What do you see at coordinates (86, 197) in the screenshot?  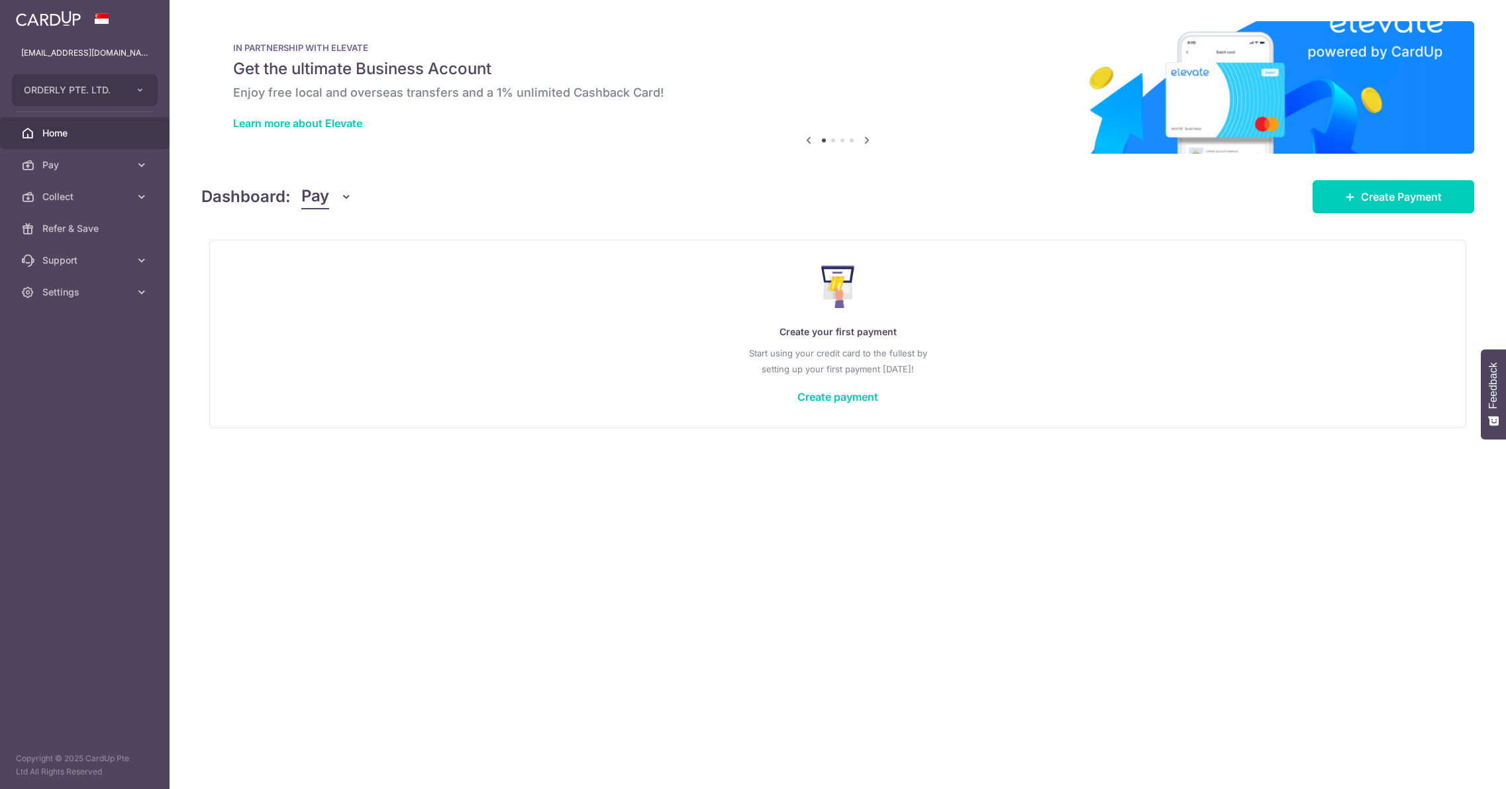 I see `span: Collect` at bounding box center [86, 197].